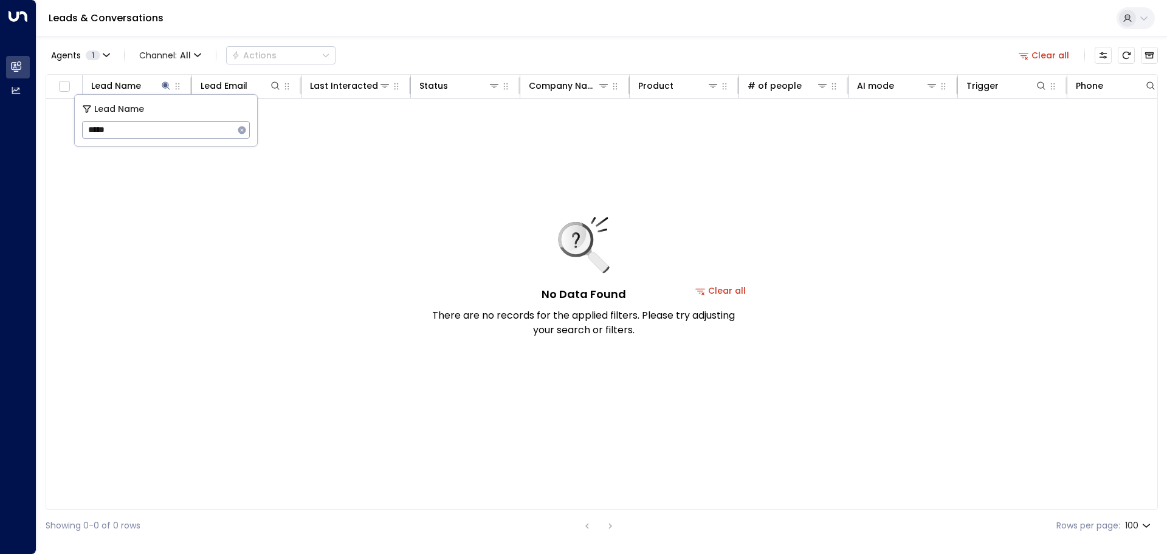 This screenshot has width=1167, height=554. I want to click on button: Channel:All, so click(170, 55).